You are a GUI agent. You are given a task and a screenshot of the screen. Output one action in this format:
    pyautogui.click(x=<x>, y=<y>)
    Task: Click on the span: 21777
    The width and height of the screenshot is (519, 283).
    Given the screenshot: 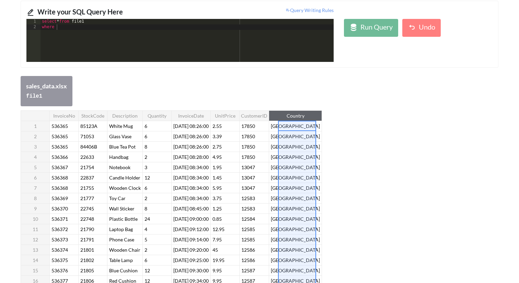 What is the action you would take?
    pyautogui.click(x=87, y=198)
    